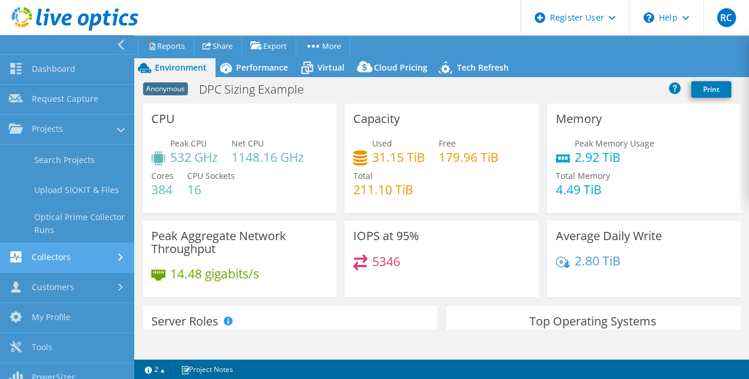  Describe the element at coordinates (207, 369) in the screenshot. I see `a: Project Notes` at that location.